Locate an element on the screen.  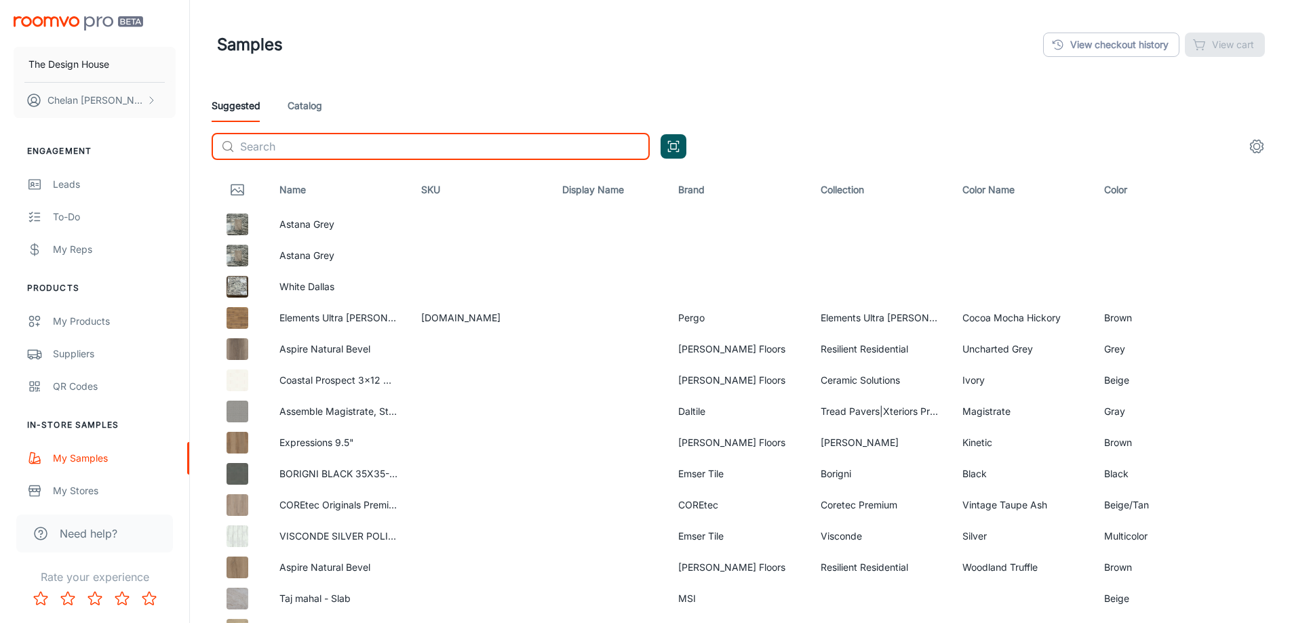
th: Display Name is located at coordinates (609, 190).